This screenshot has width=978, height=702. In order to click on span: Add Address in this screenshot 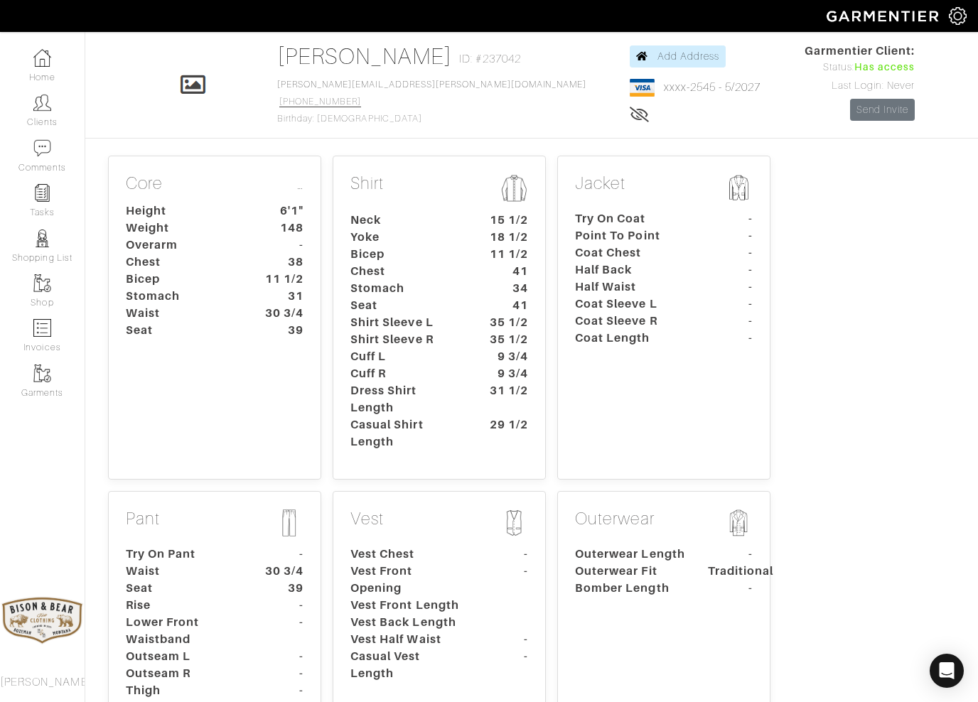, I will do `click(689, 56)`.